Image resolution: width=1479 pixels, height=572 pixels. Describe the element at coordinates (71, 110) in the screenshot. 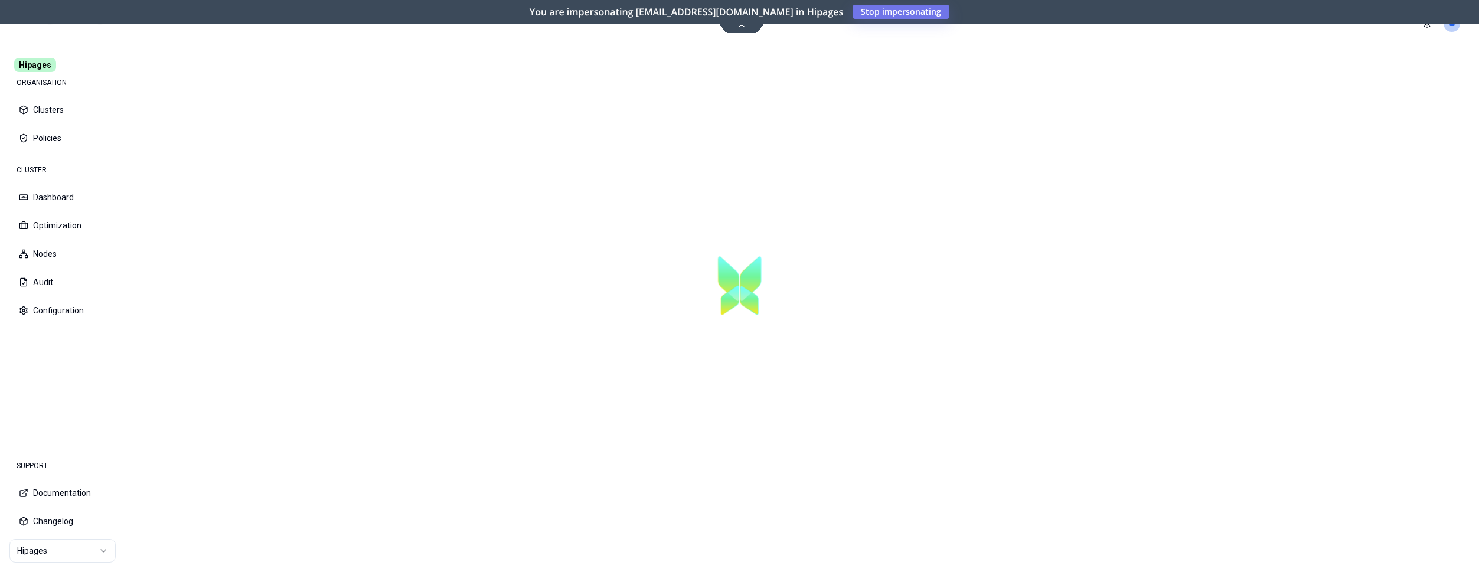

I see `button: Clusters` at that location.